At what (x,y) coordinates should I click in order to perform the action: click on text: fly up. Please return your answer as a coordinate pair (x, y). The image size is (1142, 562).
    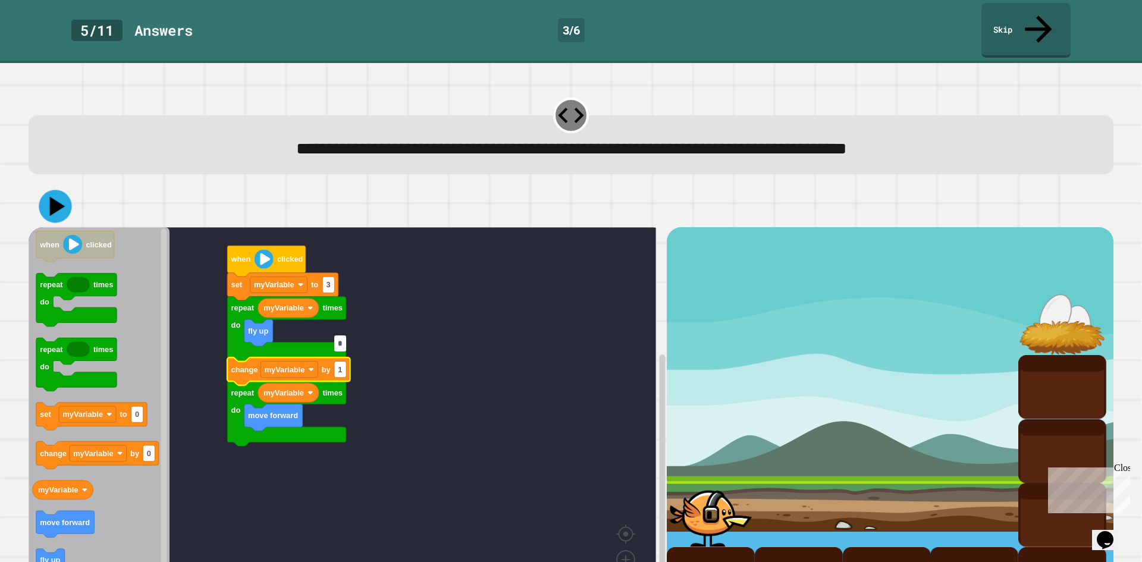
    Looking at the image, I should click on (258, 331).